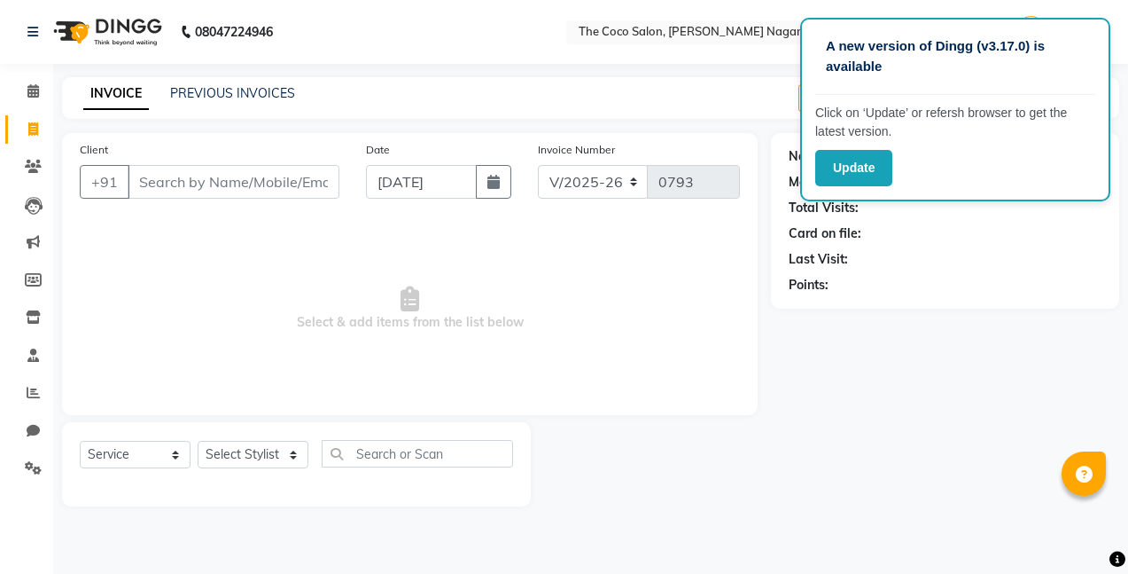 The width and height of the screenshot is (1128, 574). I want to click on img: Admin, so click(1031, 31).